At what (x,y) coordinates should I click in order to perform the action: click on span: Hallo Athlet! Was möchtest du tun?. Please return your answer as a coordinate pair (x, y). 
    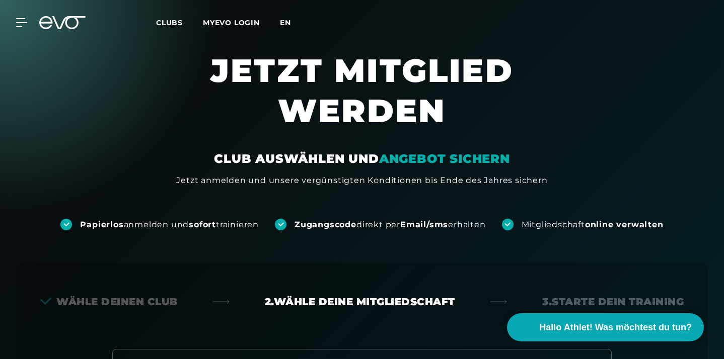
    Looking at the image, I should click on (615, 328).